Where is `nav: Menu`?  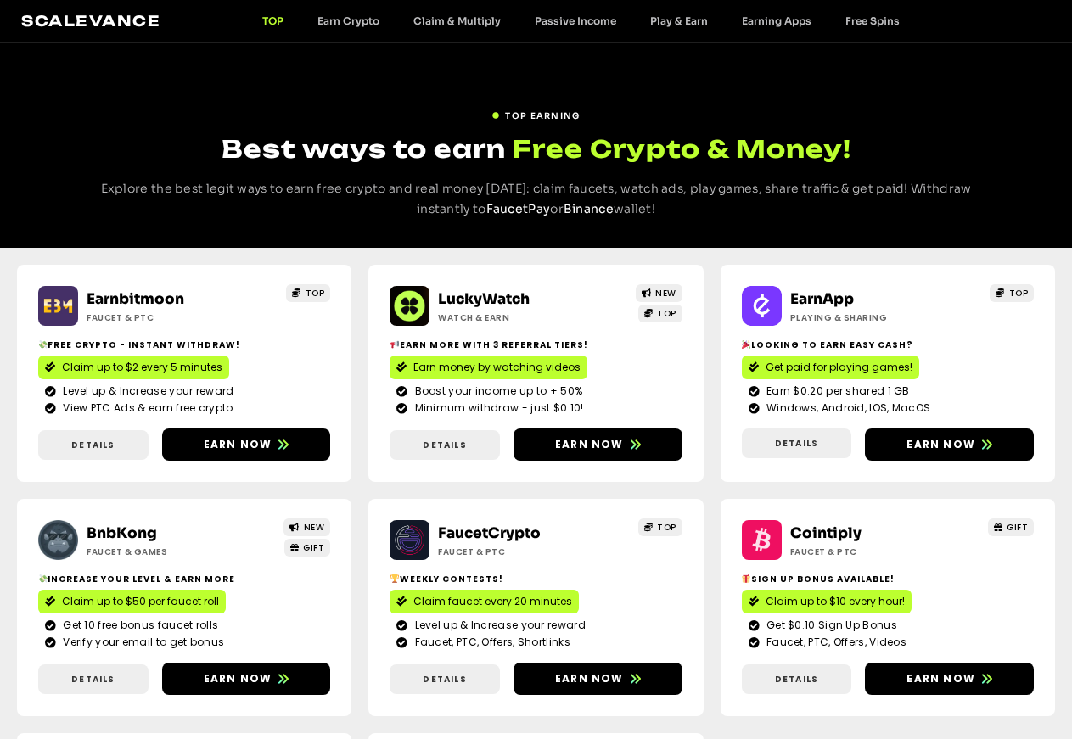
nav: Menu is located at coordinates (581, 20).